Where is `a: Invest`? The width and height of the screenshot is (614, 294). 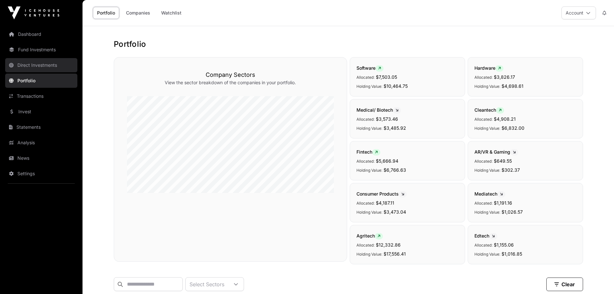 a: Invest is located at coordinates (41, 112).